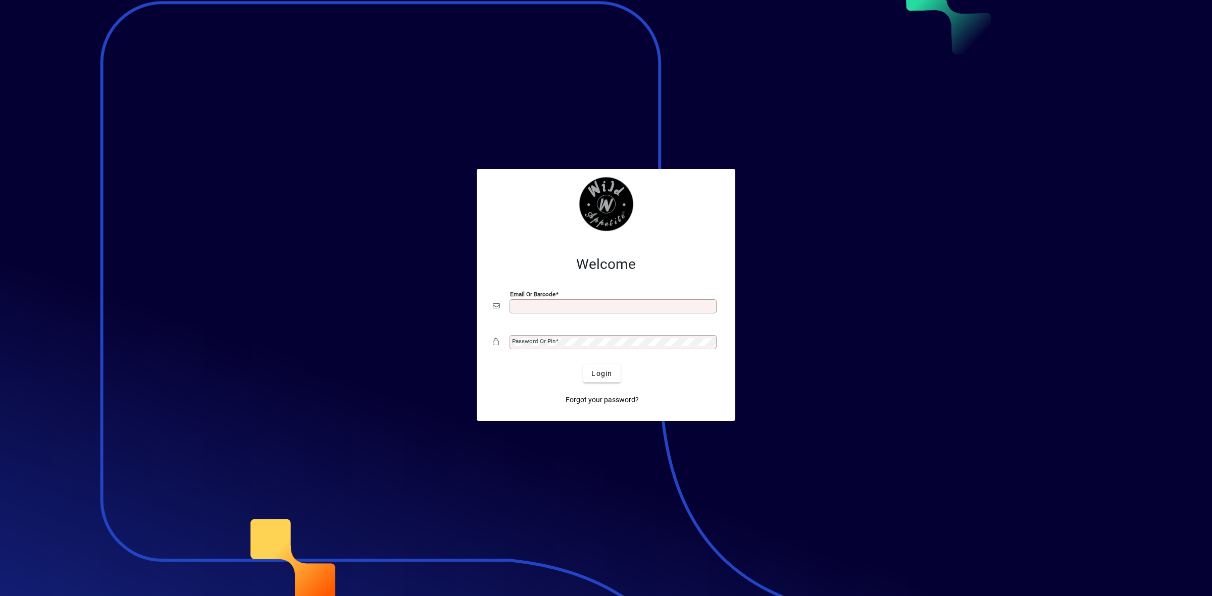  What do you see at coordinates (601, 374) in the screenshot?
I see `button: Login` at bounding box center [601, 374].